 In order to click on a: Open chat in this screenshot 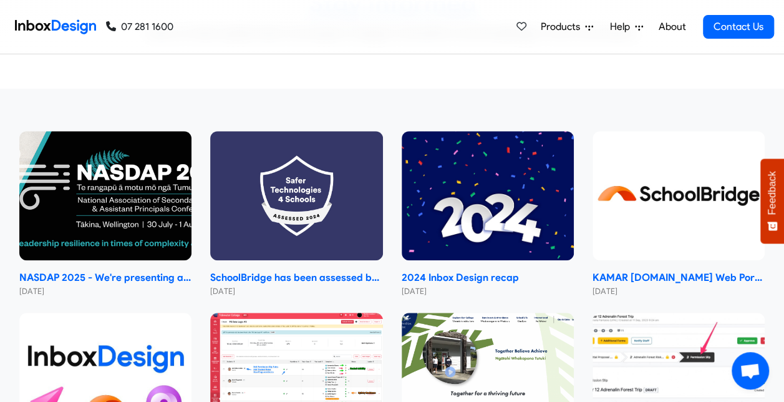, I will do `click(750, 370)`.